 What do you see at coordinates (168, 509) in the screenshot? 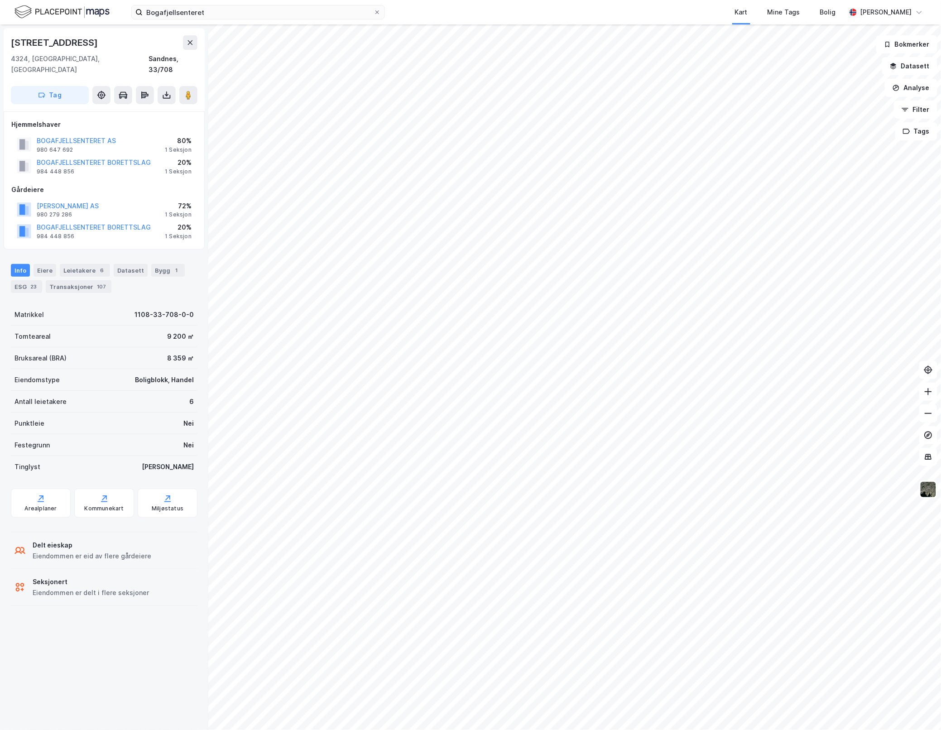
I see `div: Miljøstatus` at bounding box center [168, 509].